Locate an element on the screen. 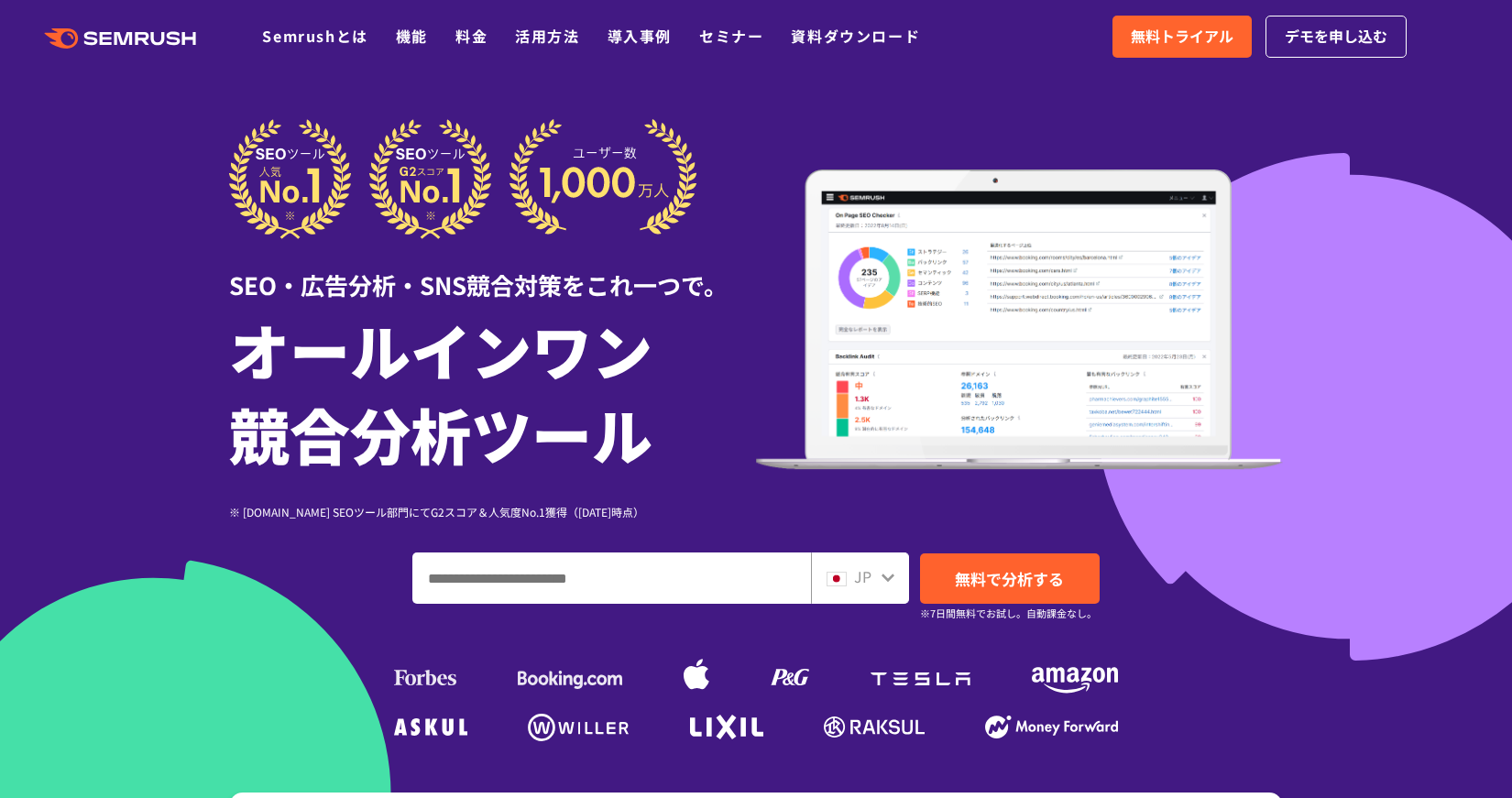 Image resolution: width=1512 pixels, height=798 pixels. a: 導入事例 is located at coordinates (640, 36).